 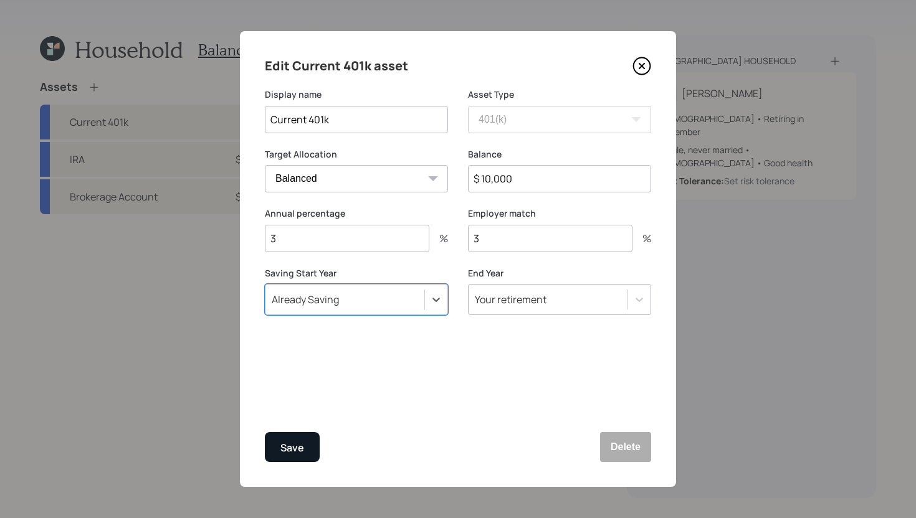 What do you see at coordinates (292, 447) in the screenshot?
I see `button: Save` at bounding box center [292, 447].